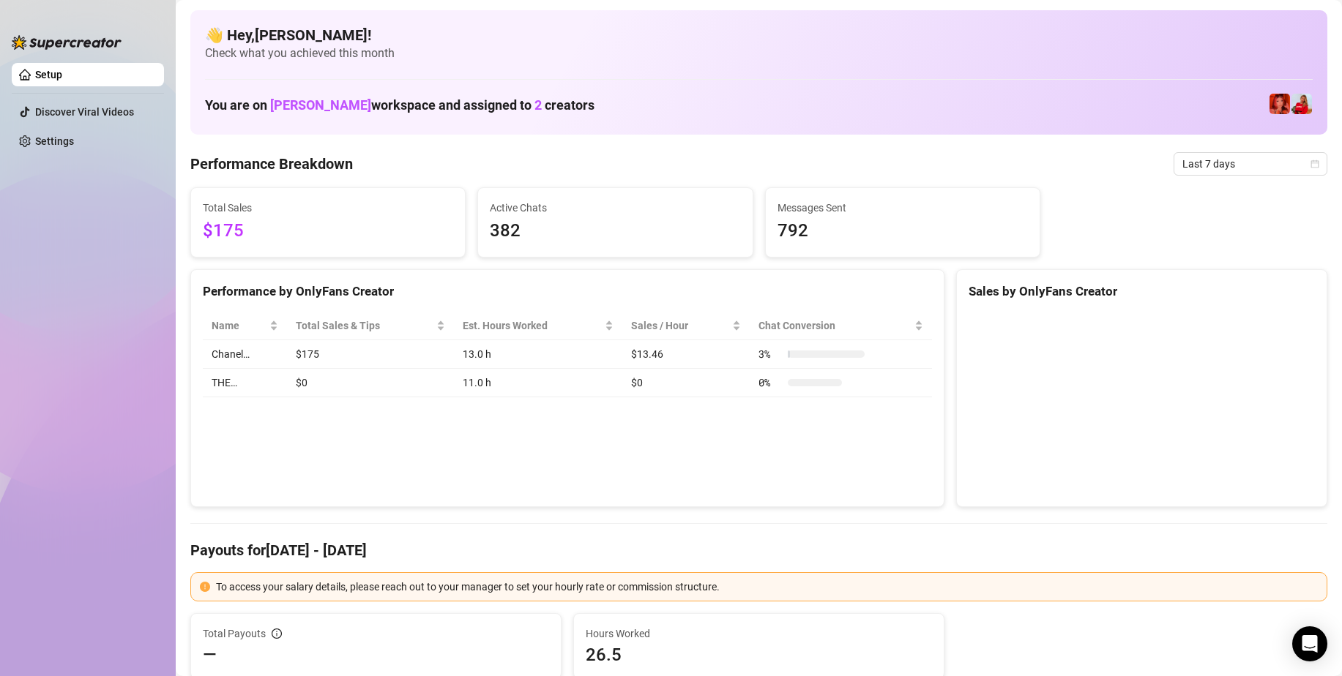  Describe the element at coordinates (84, 112) in the screenshot. I see `a: Discover Viral Videos` at that location.